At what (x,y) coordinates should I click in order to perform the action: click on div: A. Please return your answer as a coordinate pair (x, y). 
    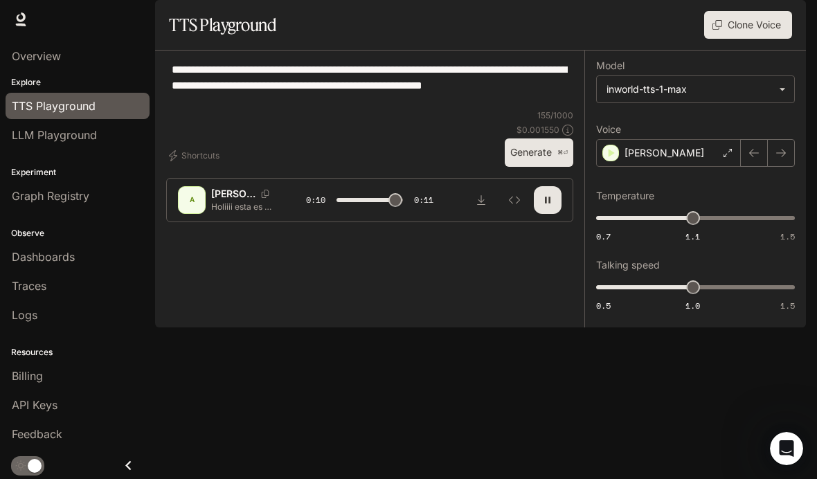
    Looking at the image, I should click on (192, 200).